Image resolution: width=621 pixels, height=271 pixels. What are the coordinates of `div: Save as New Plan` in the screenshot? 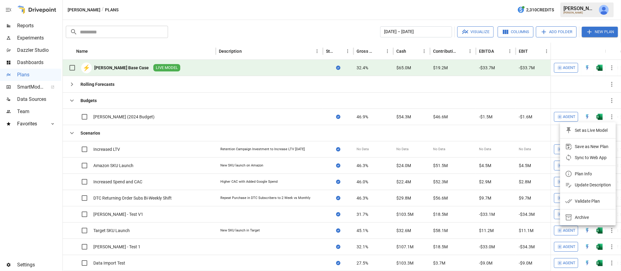 It's located at (592, 146).